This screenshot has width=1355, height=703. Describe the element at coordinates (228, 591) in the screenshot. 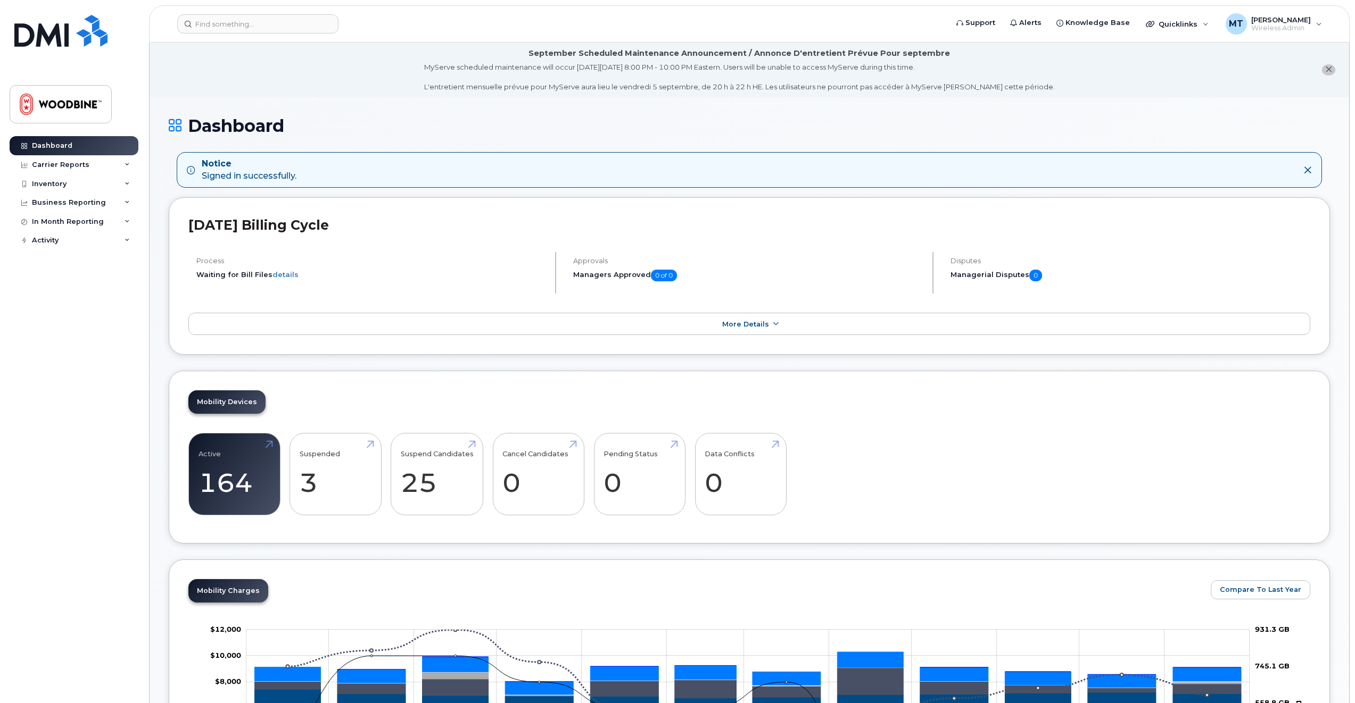

I see `a: Mobility Charges` at that location.